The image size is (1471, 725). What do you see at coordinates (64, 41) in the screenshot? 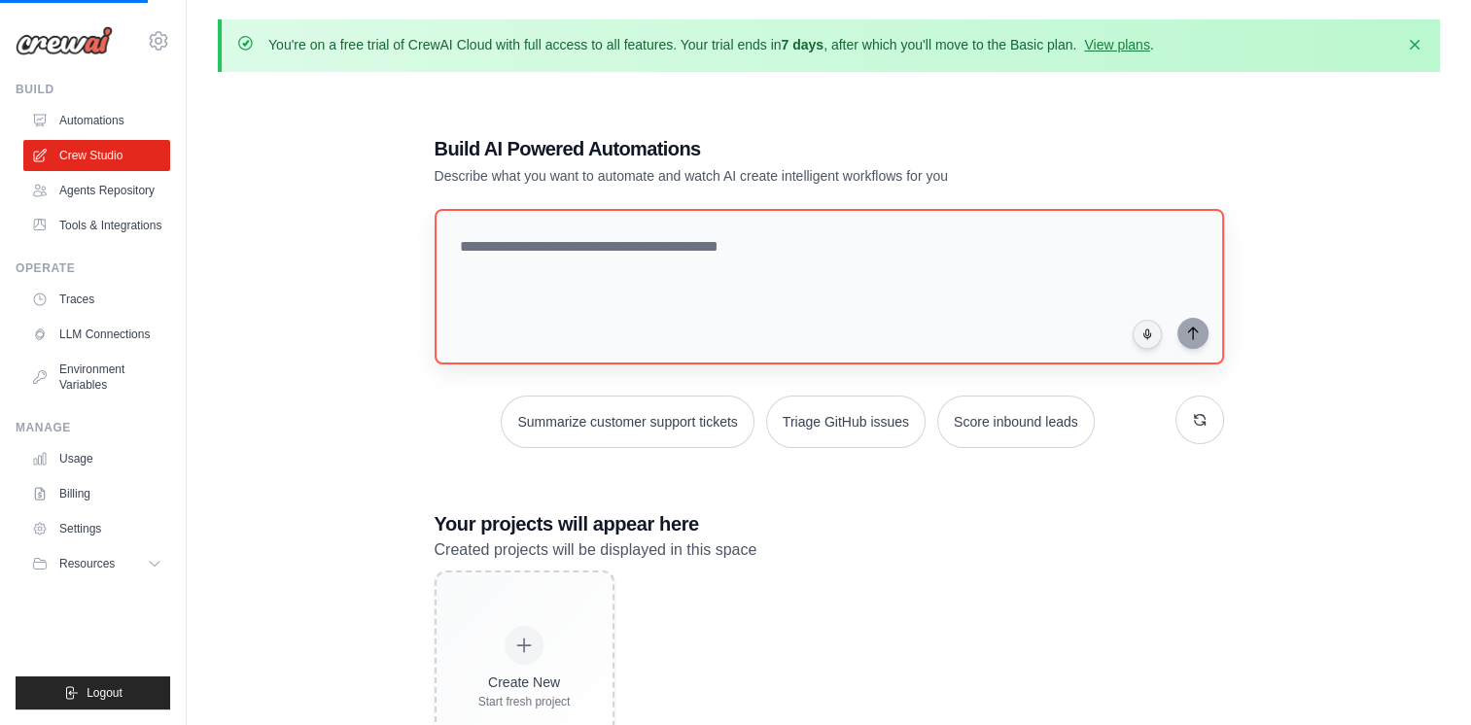
I see `img: Logo` at bounding box center [64, 41].